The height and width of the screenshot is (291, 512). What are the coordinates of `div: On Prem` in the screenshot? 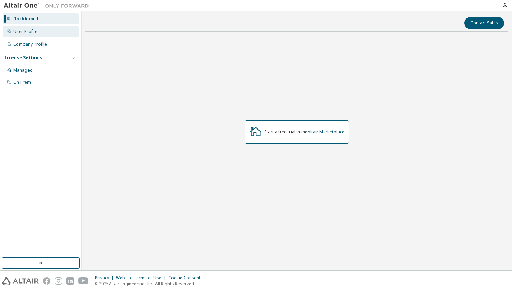 It's located at (22, 82).